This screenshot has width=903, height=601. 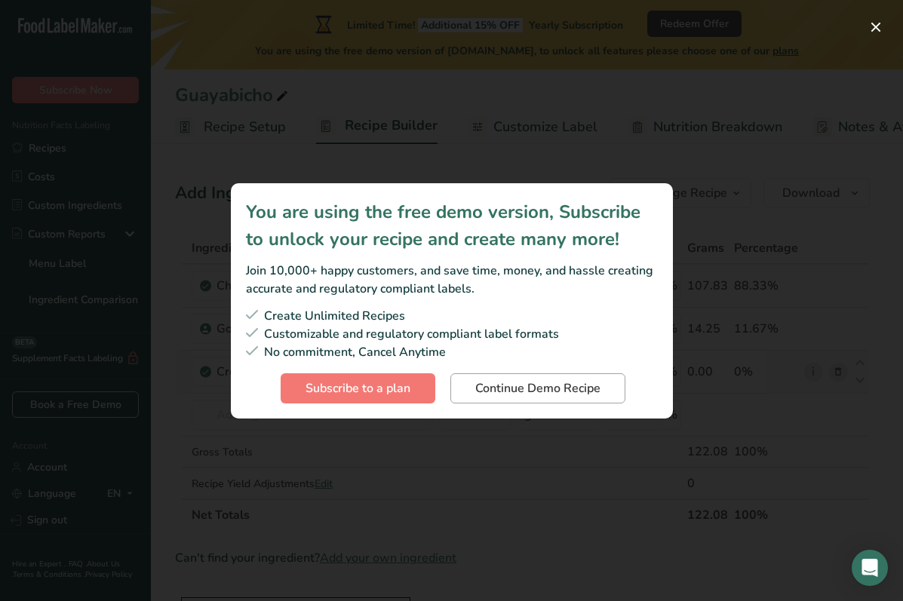 What do you see at coordinates (452, 226) in the screenshot?
I see `div: You are using the free demo version, Subscribe to unlock your recipe and create many more!` at bounding box center [452, 226].